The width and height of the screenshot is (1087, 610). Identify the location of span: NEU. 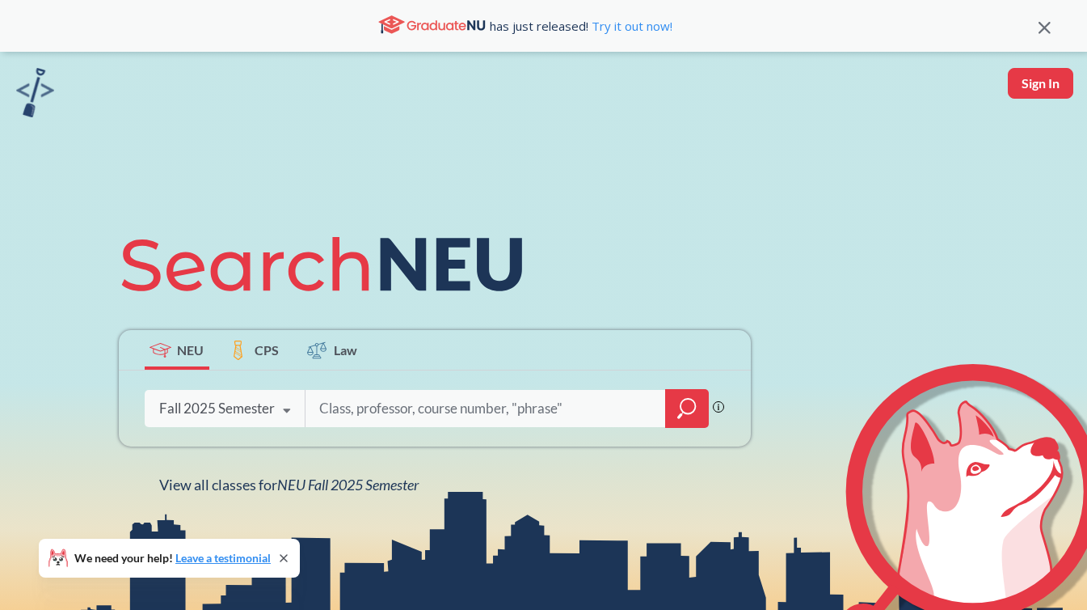
(190, 349).